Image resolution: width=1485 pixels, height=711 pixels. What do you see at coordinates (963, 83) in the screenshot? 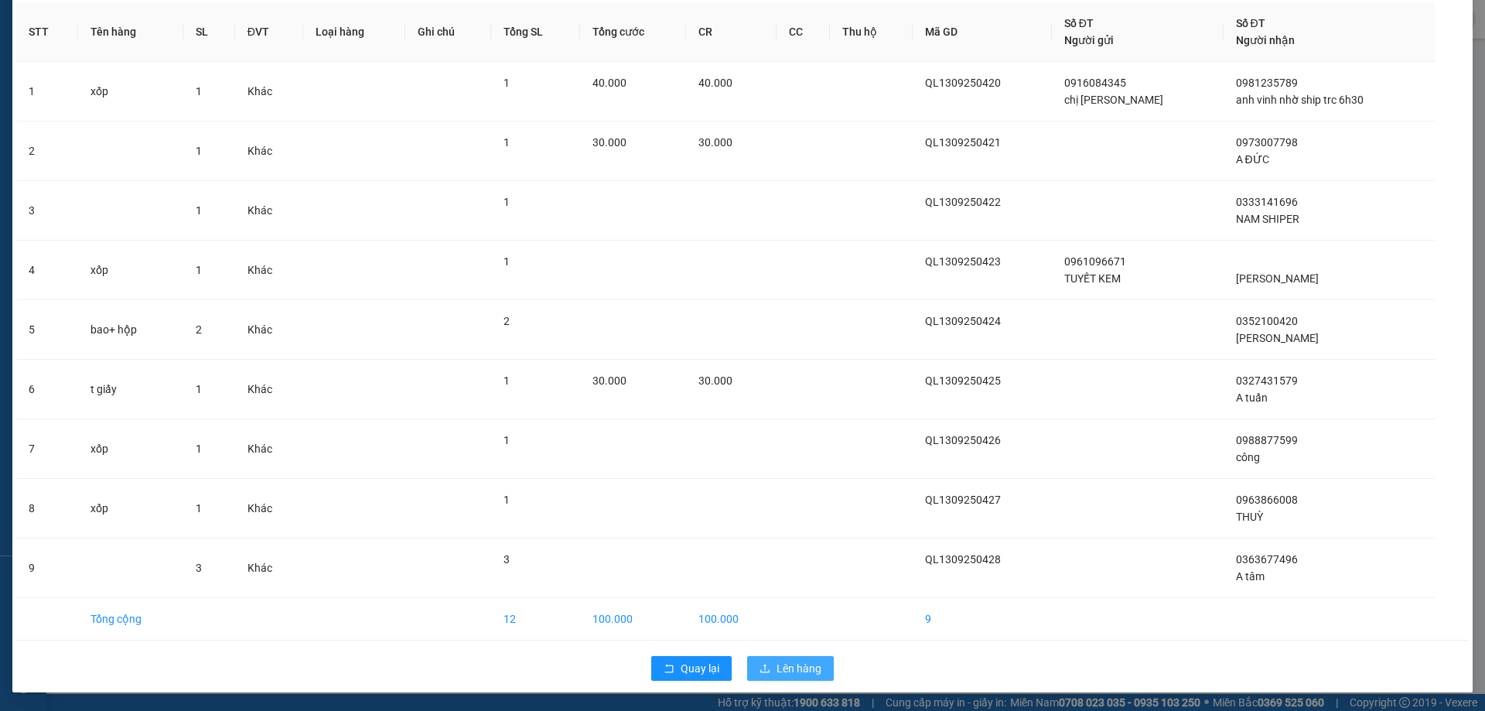
I see `span: QL1309250420` at bounding box center [963, 83].